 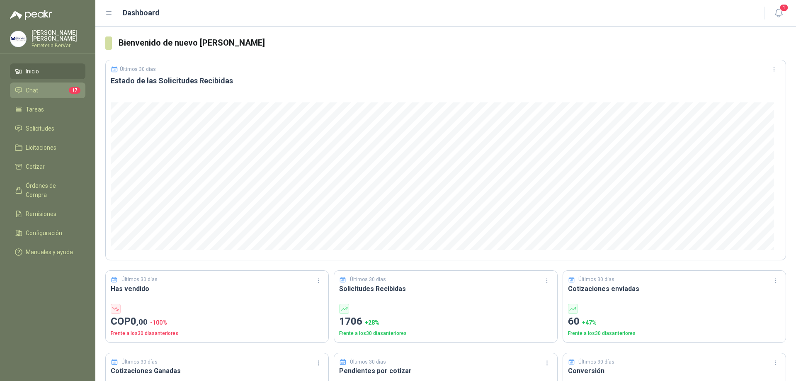 What do you see at coordinates (784, 7) in the screenshot?
I see `span: 1` at bounding box center [784, 7].